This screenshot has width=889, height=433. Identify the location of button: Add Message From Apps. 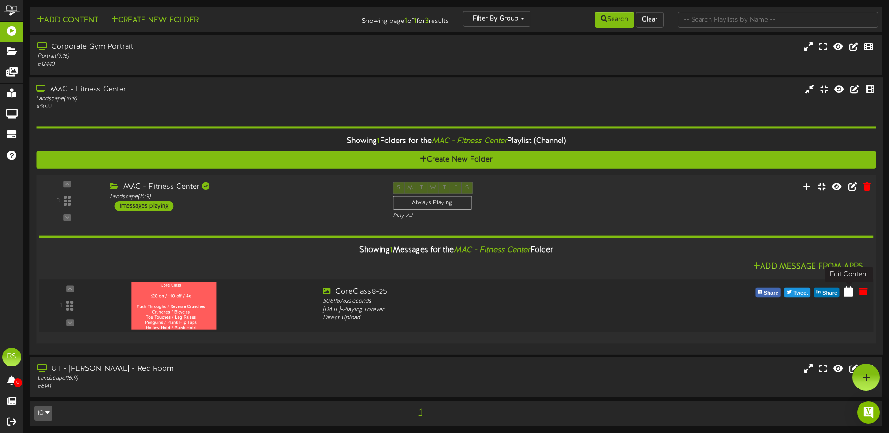
(808, 266).